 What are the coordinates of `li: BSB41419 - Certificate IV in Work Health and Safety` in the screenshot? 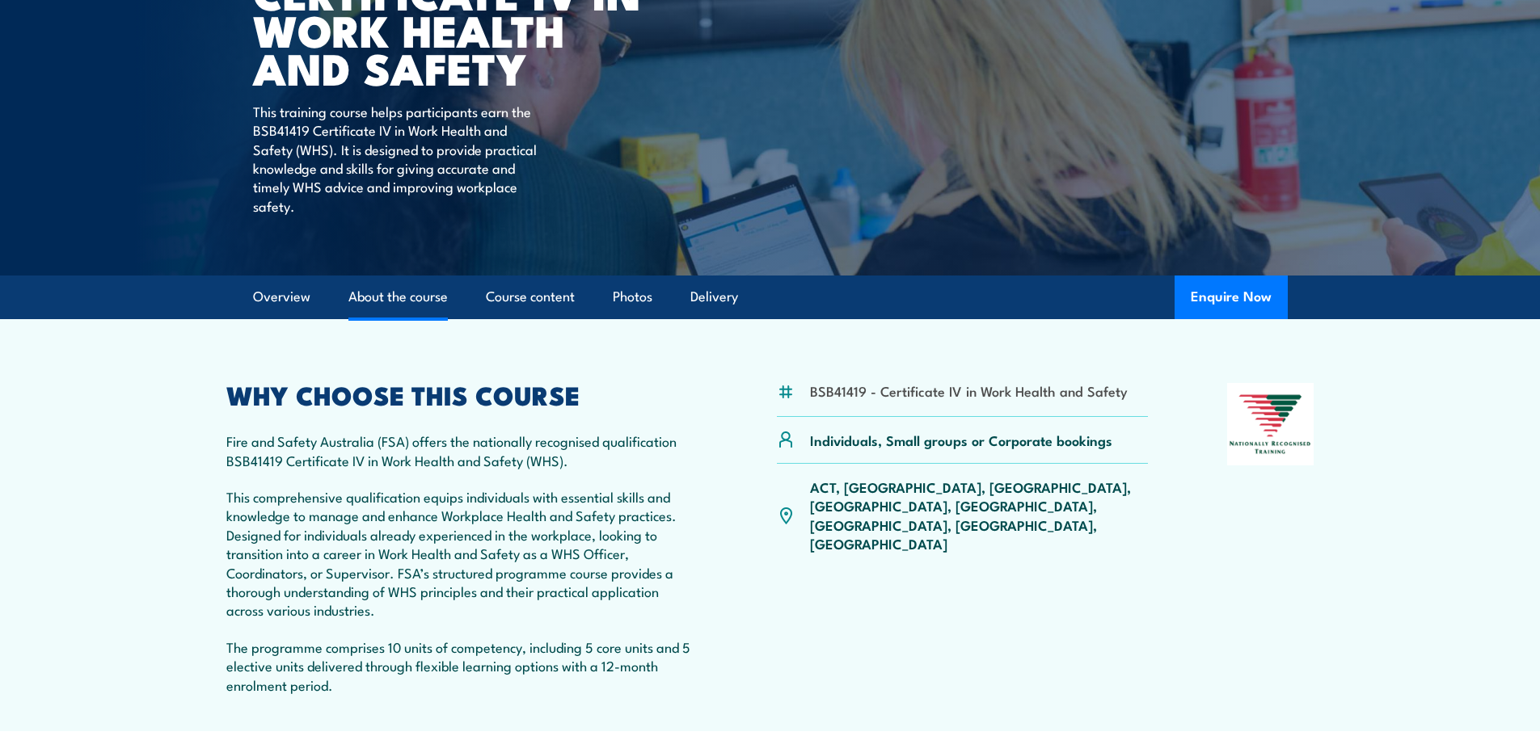 It's located at (968, 390).